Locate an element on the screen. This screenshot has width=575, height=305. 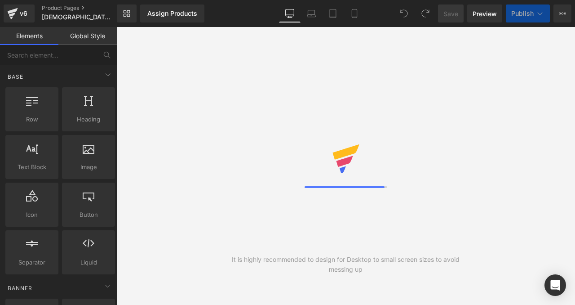
div: Open Intercom Messenger is located at coordinates (555, 285).